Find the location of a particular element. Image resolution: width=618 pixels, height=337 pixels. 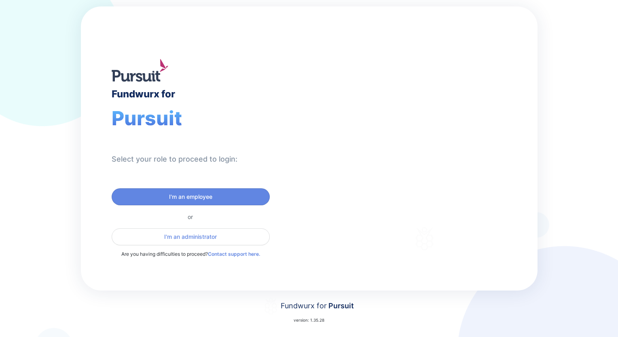

span: I'm an administrator is located at coordinates (190, 237).